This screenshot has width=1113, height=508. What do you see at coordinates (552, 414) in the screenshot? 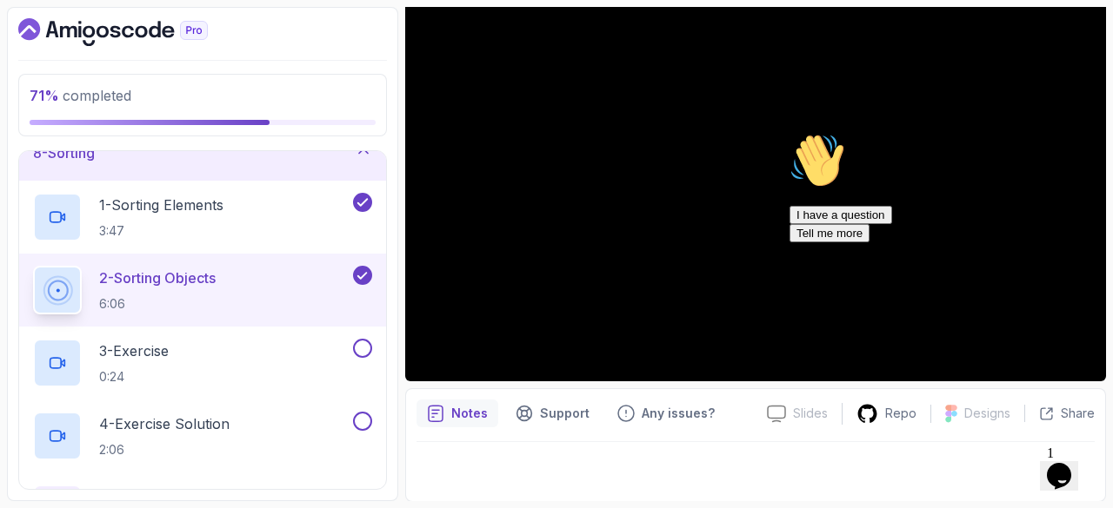
I see `button: Support button` at bounding box center [552, 414].